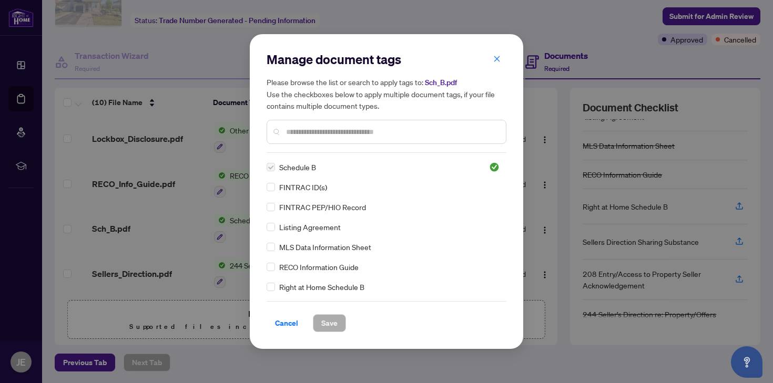  I want to click on span: FINTRAC ID(s), so click(303, 187).